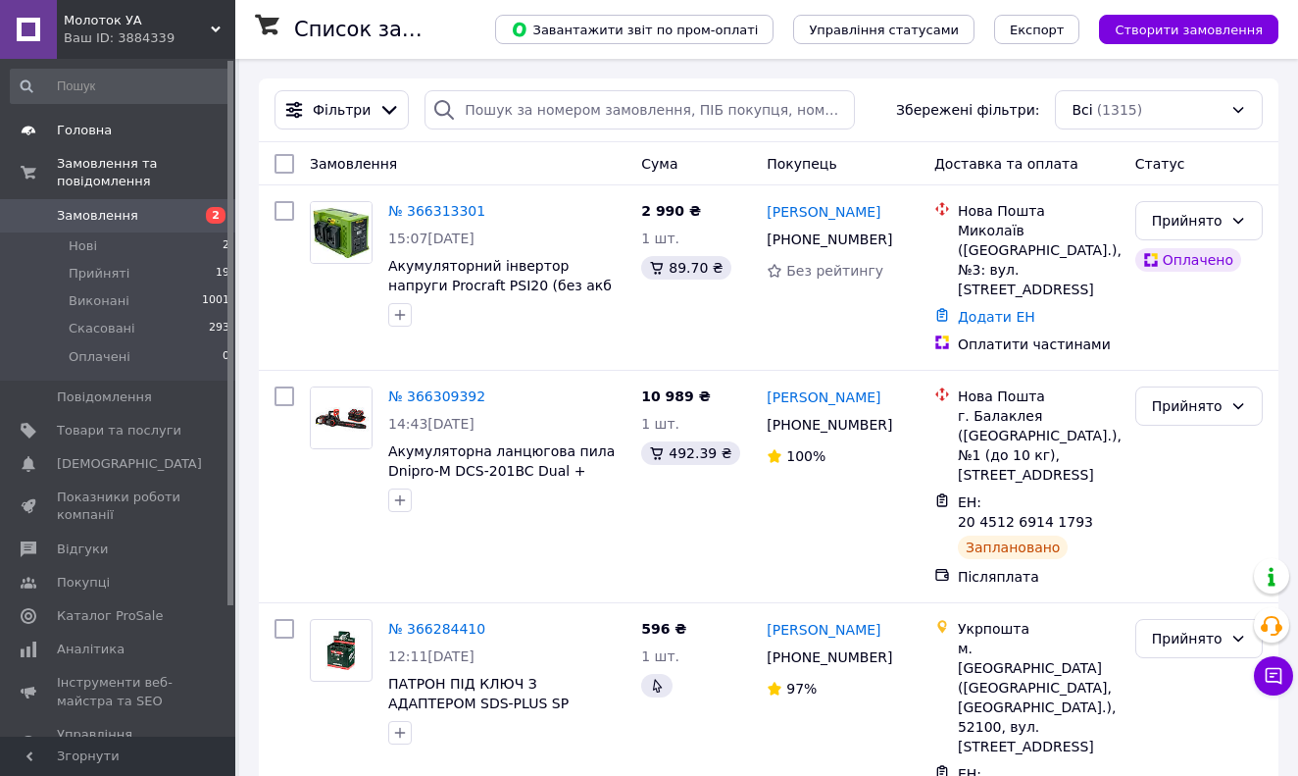 This screenshot has height=776, width=1298. I want to click on span: Покупці, so click(83, 582).